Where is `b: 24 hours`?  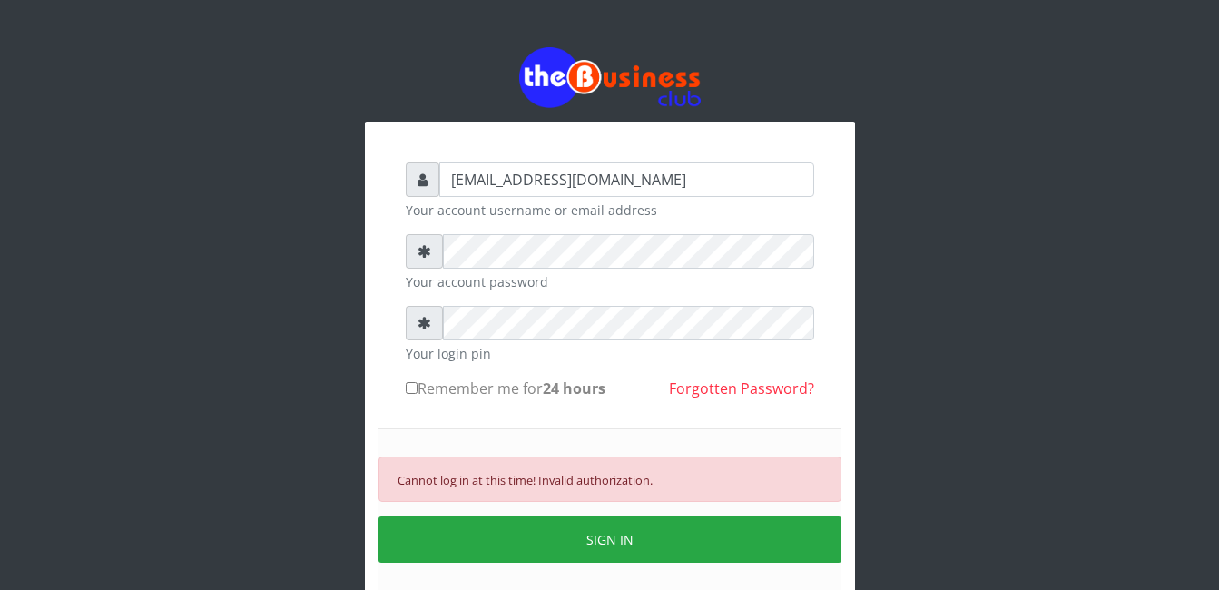
b: 24 hours is located at coordinates (574, 388).